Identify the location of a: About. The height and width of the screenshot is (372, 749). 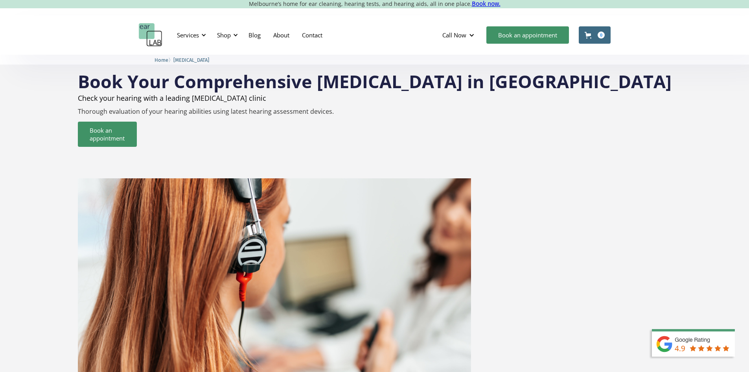
(281, 35).